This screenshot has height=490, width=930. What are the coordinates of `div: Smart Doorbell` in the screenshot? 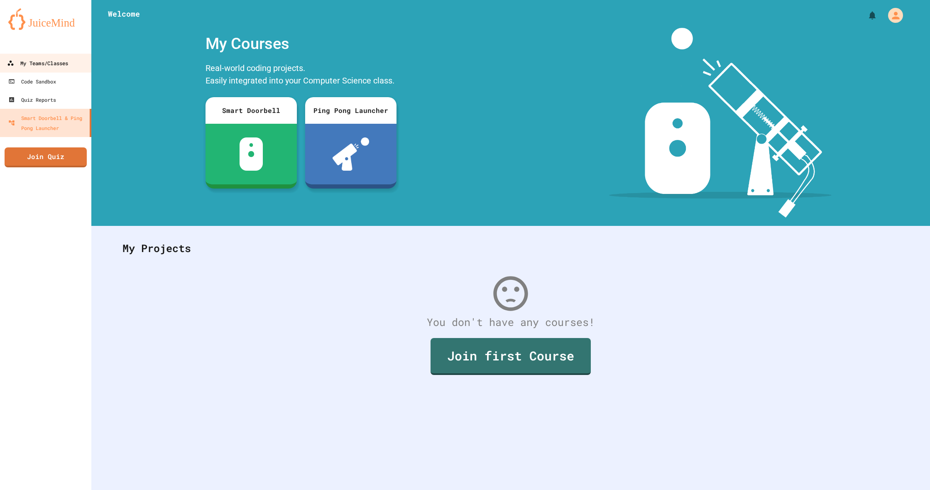 It's located at (251, 110).